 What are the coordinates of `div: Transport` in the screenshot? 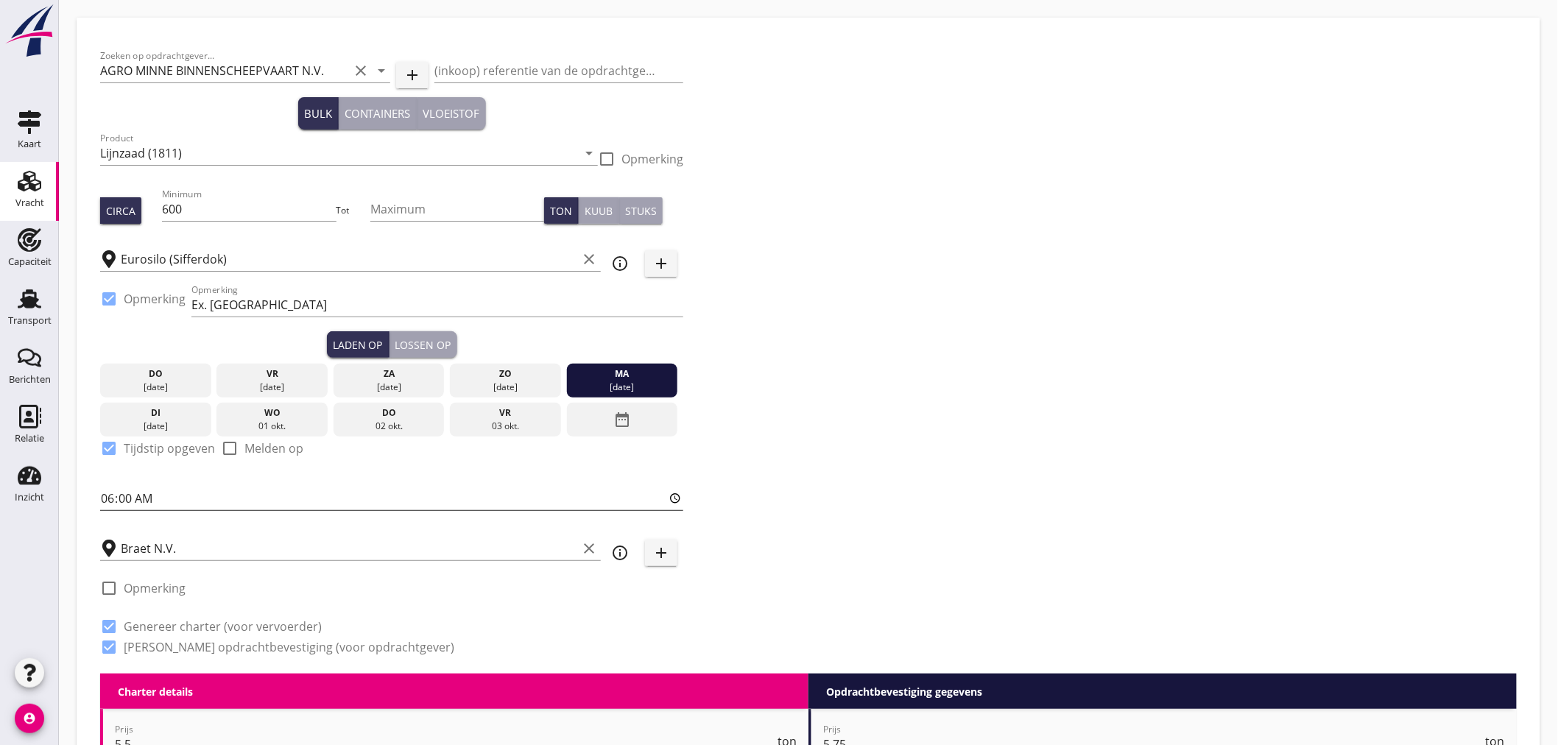 It's located at (29, 320).